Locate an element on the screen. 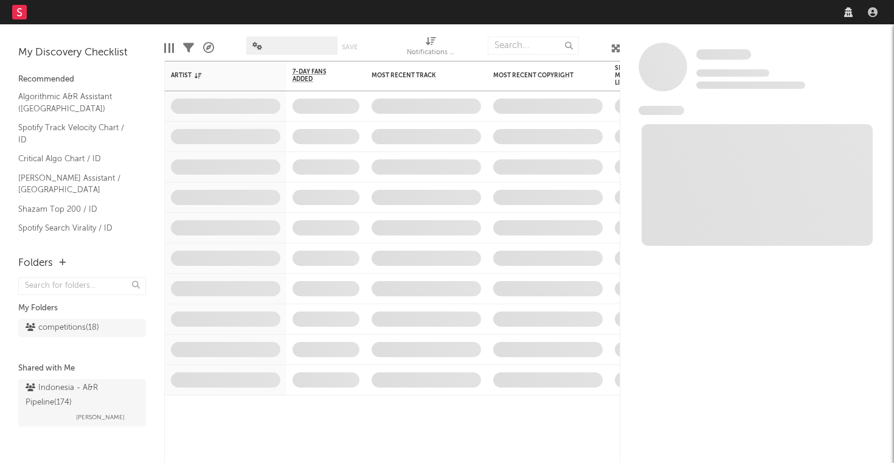 This screenshot has height=463, width=894. div: Indonesia - A&R Pipeline ( 174 ) is located at coordinates (80, 395).